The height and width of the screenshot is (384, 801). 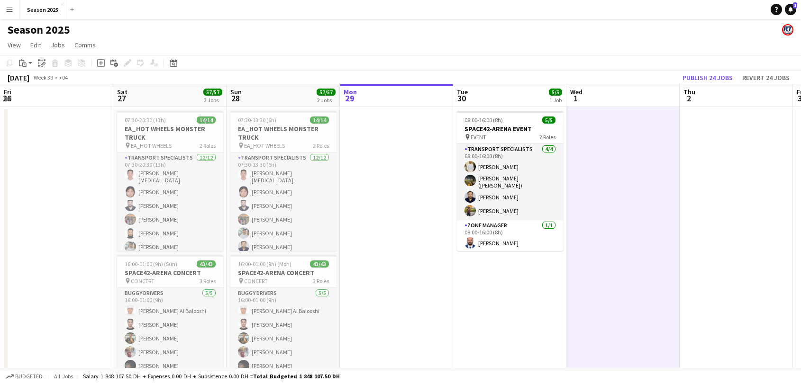 What do you see at coordinates (43, 9) in the screenshot?
I see `button: Season 2025` at bounding box center [43, 9].